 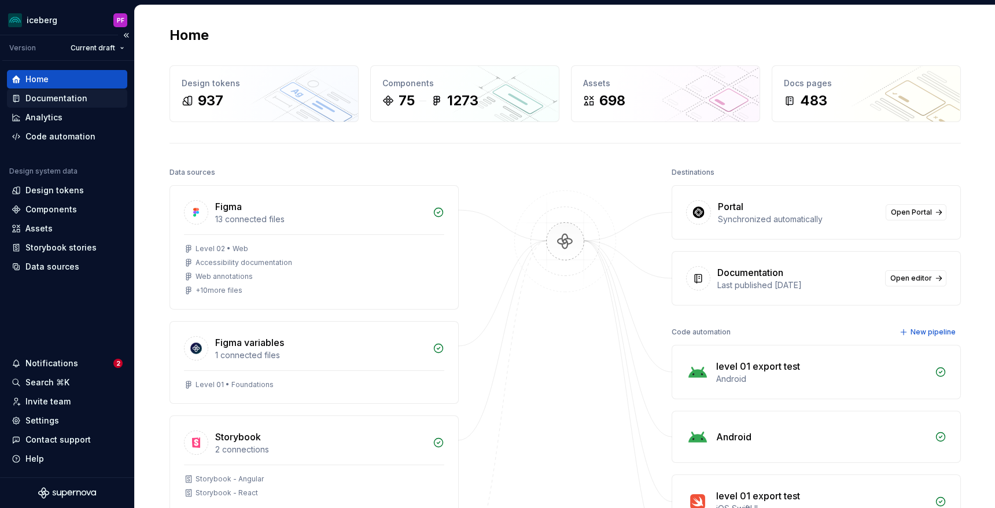 What do you see at coordinates (67, 401) in the screenshot?
I see `a: Invite team` at bounding box center [67, 401].